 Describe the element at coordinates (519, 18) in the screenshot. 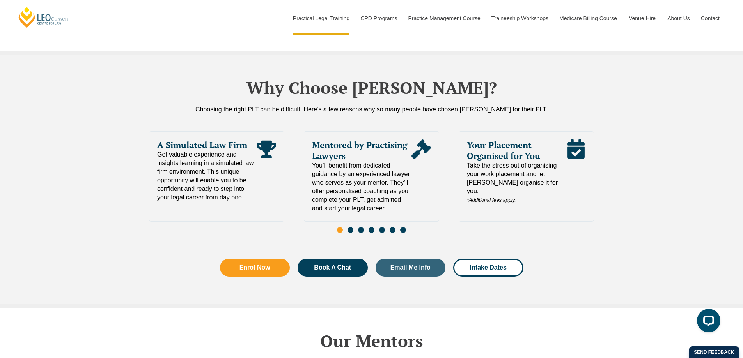

I see `a: Traineeship Workshops` at that location.